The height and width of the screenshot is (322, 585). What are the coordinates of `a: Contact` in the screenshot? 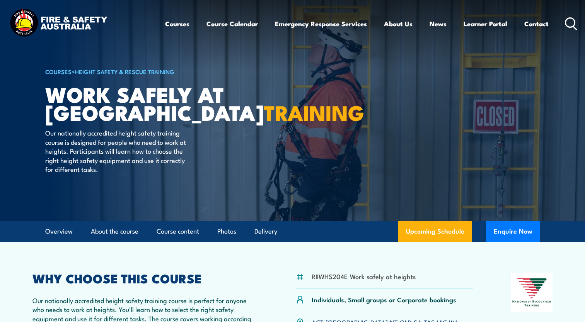 It's located at (536, 24).